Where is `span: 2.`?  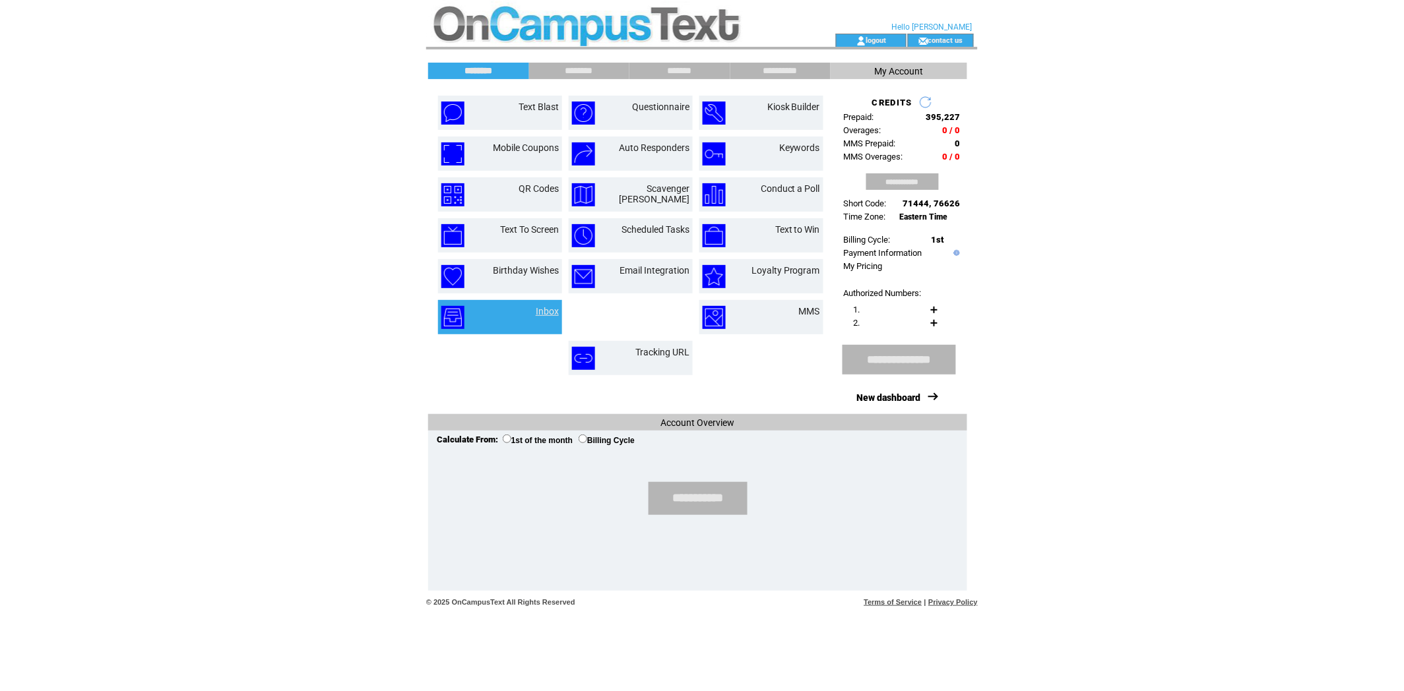
span: 2. is located at coordinates (857, 323).